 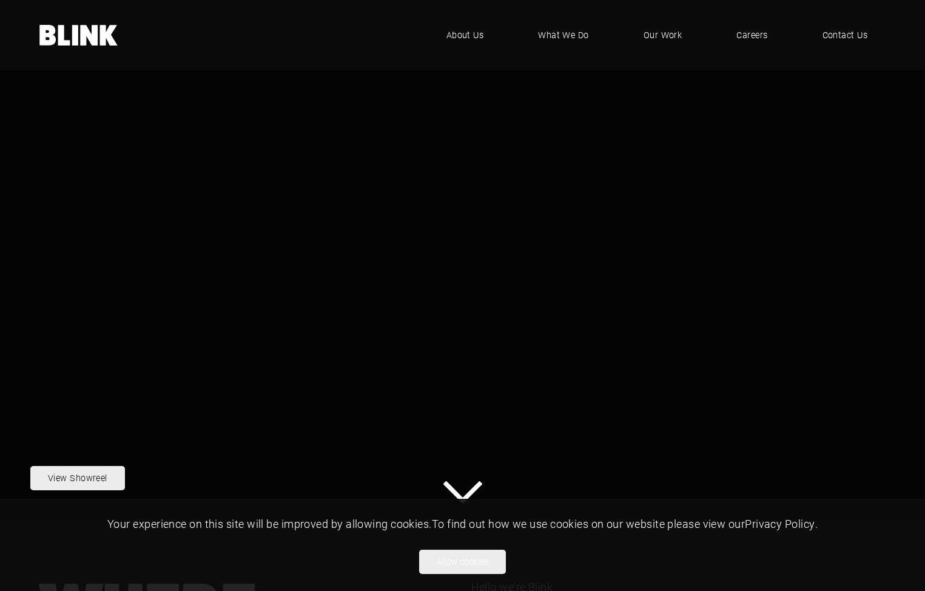 I want to click on button: Allow cookies, so click(x=462, y=561).